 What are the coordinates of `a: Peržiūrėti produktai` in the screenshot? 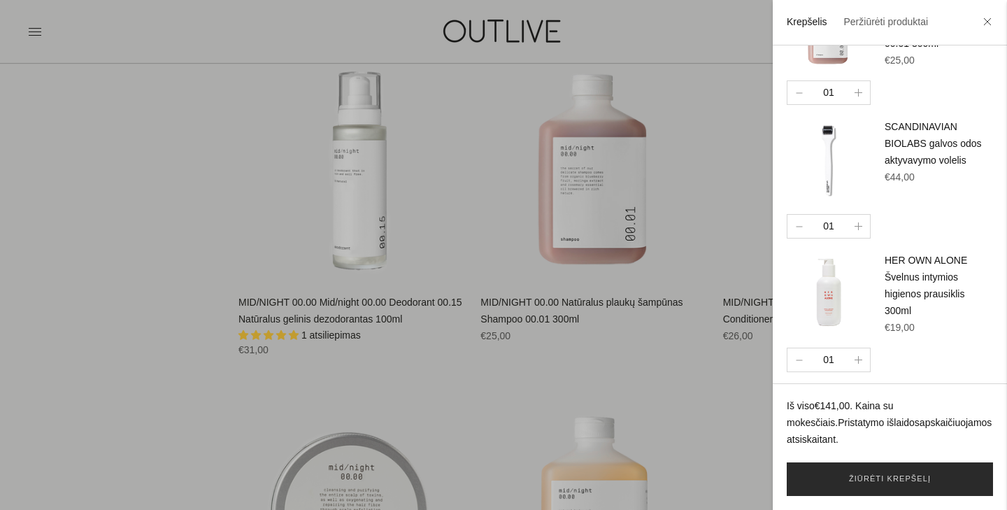 It's located at (885, 22).